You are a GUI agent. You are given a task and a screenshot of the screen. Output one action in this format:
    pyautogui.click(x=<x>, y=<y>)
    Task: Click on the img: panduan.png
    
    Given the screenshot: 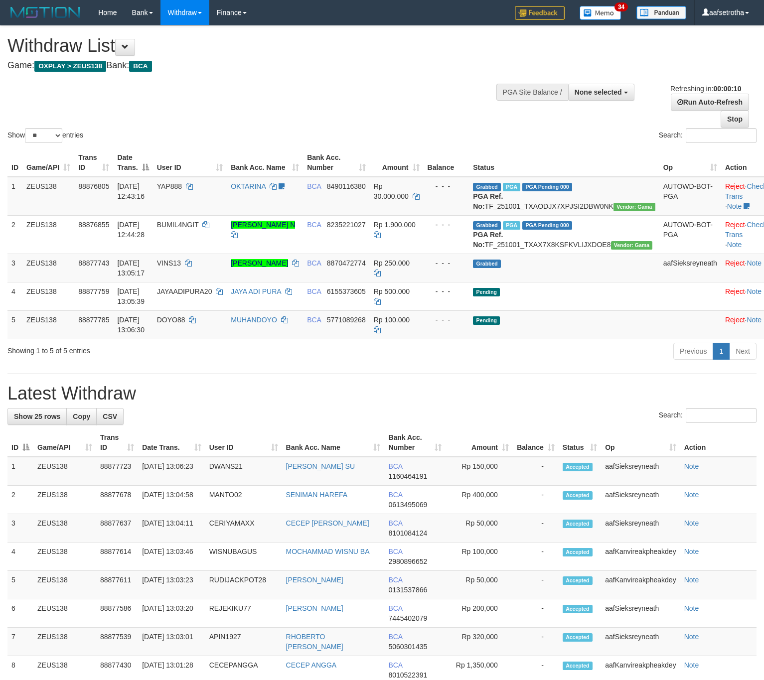 What is the action you would take?
    pyautogui.click(x=661, y=12)
    